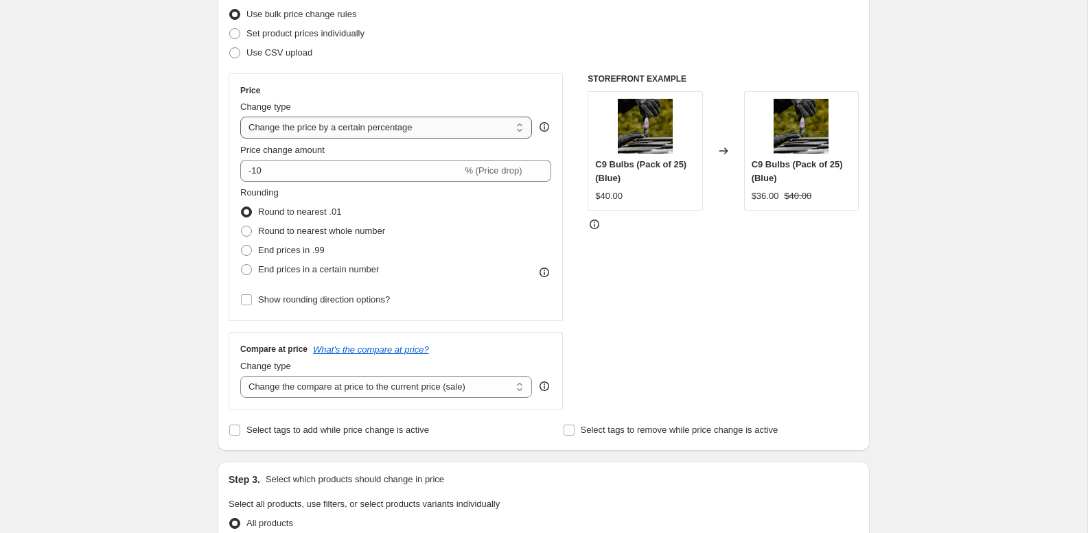  What do you see at coordinates (279, 52) in the screenshot?
I see `span: Use CSV upload` at bounding box center [279, 52].